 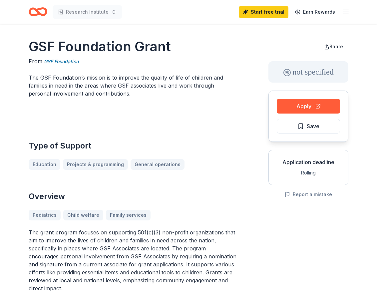 What do you see at coordinates (61, 62) in the screenshot?
I see `a: GSF Foundation` at bounding box center [61, 62].